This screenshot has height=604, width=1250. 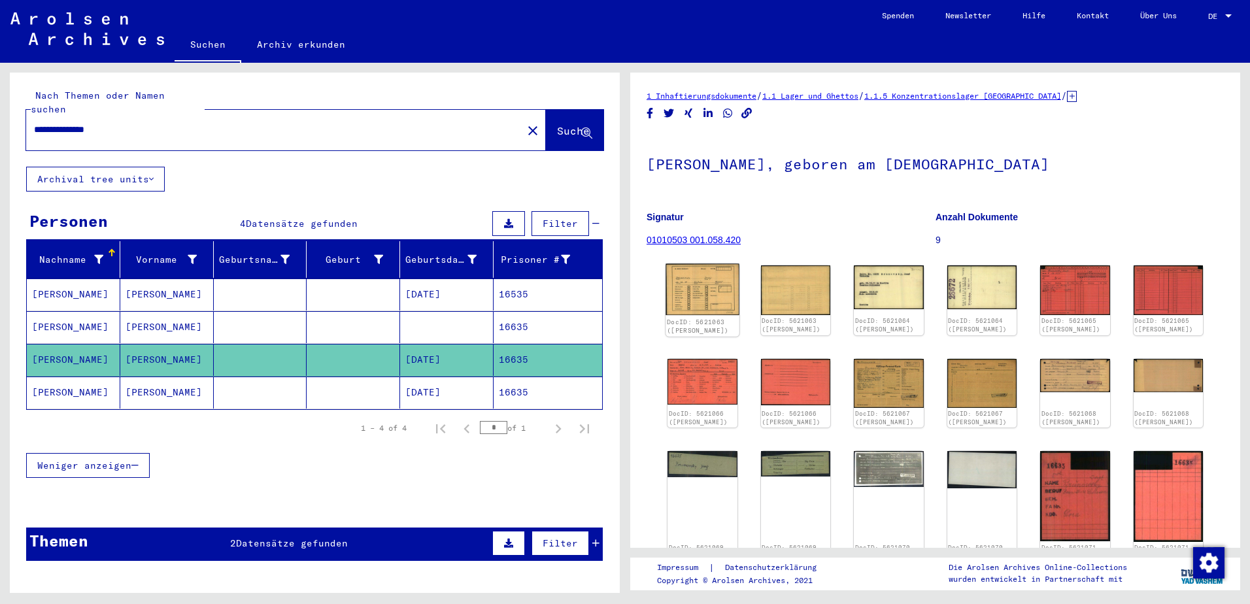 I want to click on div: of 1, so click(x=512, y=427).